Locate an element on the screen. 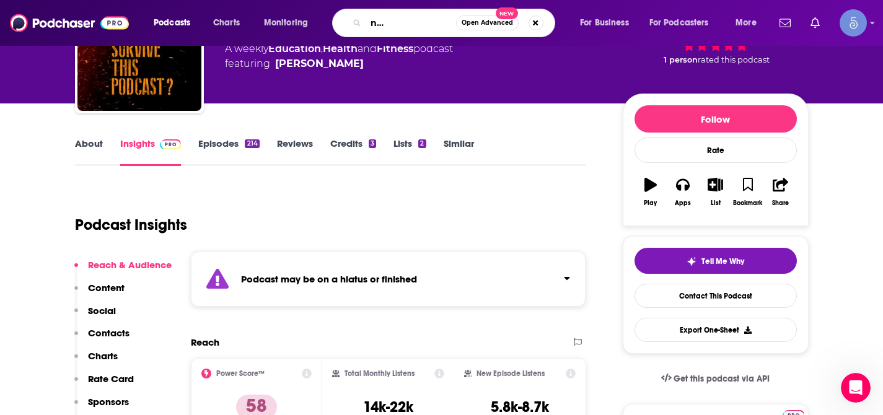 This screenshot has height=415, width=883. span: Monitoring is located at coordinates (286, 23).